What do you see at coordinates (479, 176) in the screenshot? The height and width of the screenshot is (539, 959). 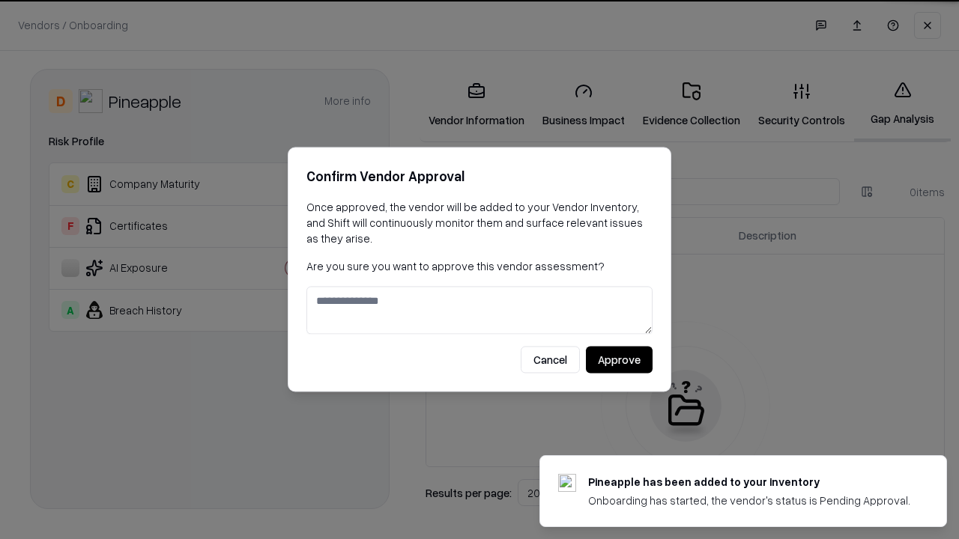 I see `h2: Confirm Vendor Approval` at bounding box center [479, 176].